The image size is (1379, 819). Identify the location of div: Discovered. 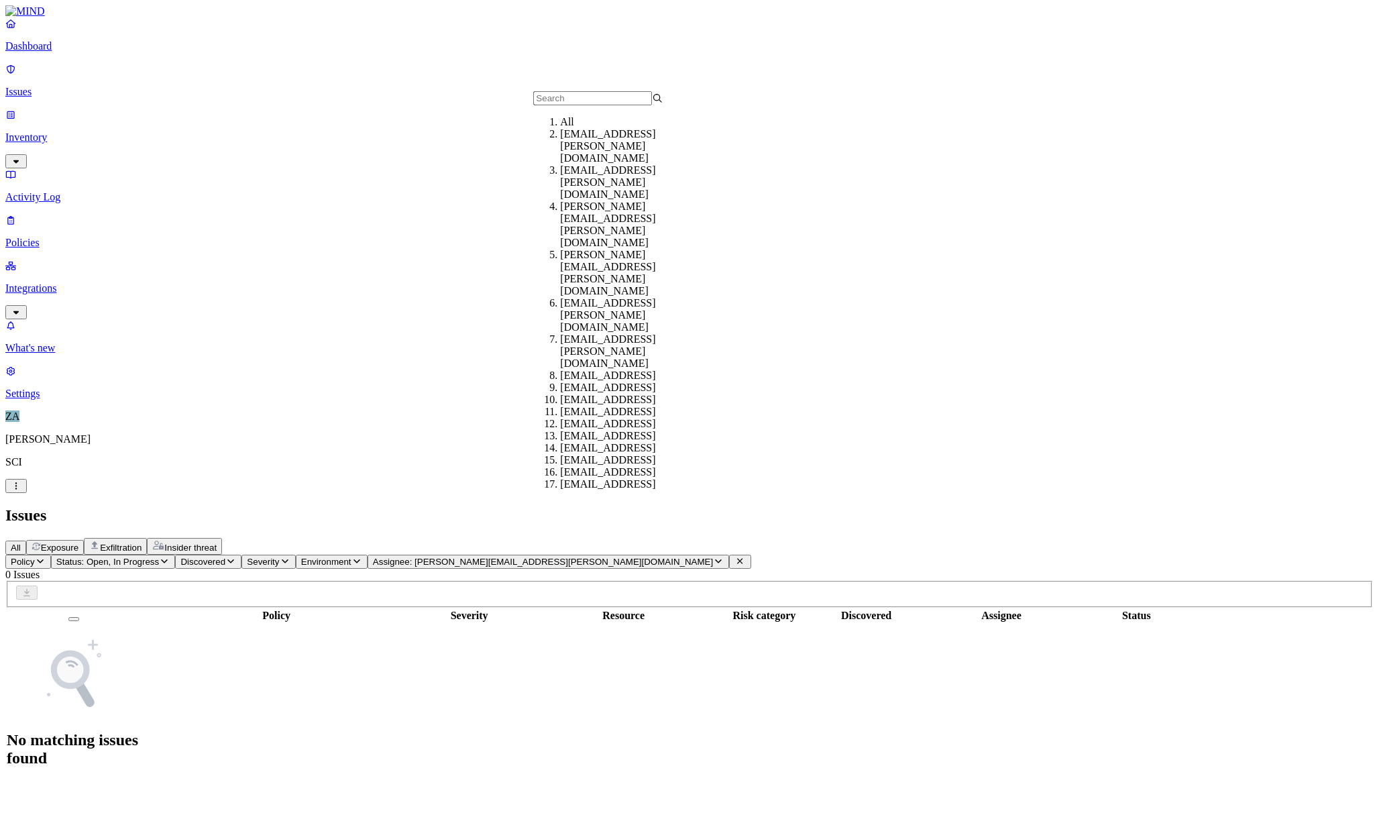
(866, 616).